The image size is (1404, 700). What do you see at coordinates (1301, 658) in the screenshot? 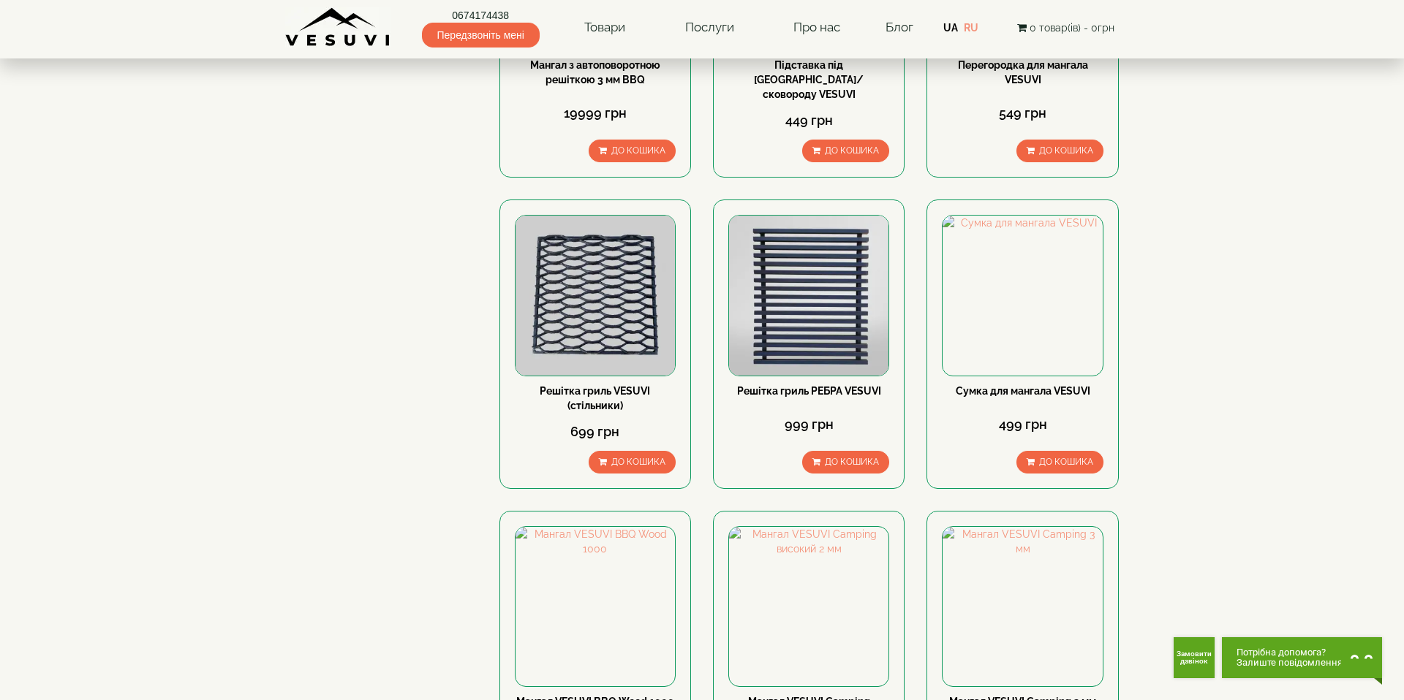
I see `button: Chat button` at bounding box center [1301, 658].